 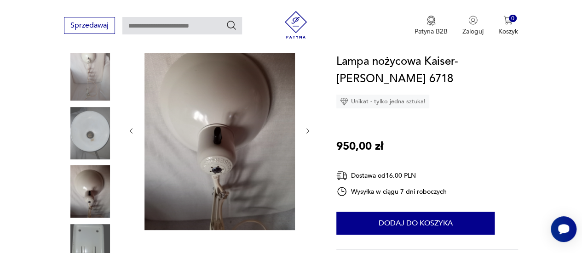 I want to click on p: Zaloguj, so click(x=473, y=31).